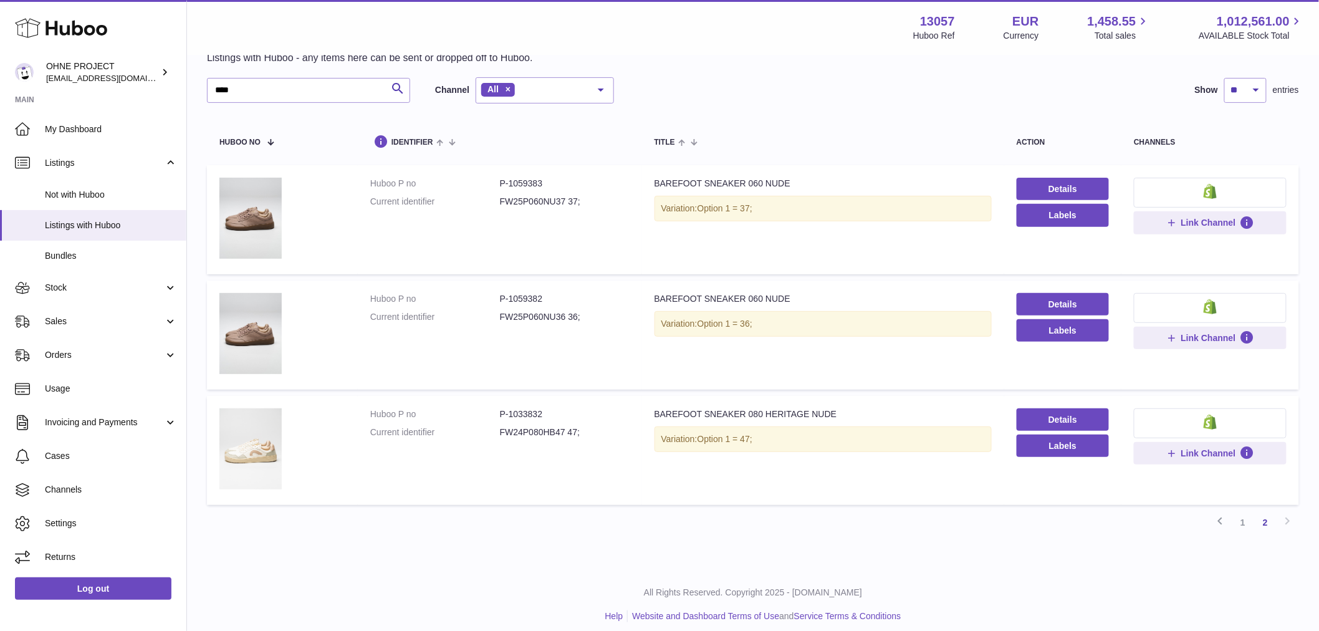 Image resolution: width=1319 pixels, height=631 pixels. I want to click on span: AVAILABLE Stock Total, so click(1251, 36).